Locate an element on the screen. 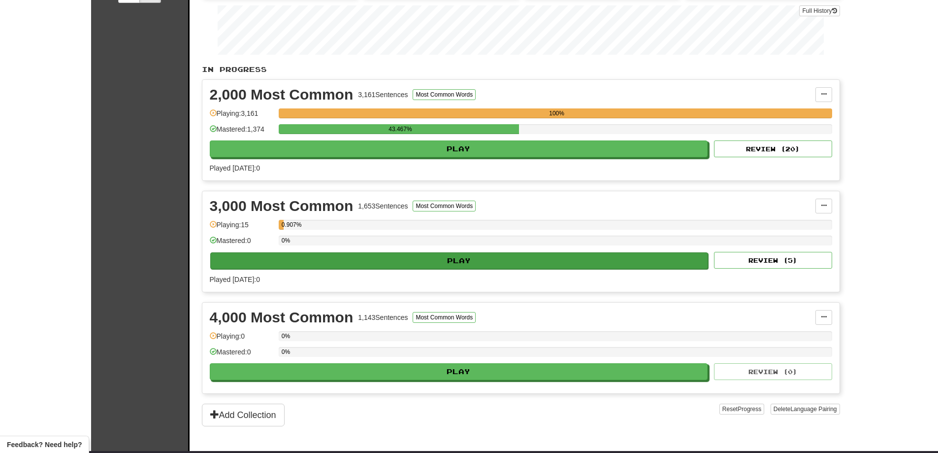 The image size is (938, 453). div: 3,000 Most Common is located at coordinates (282, 206).